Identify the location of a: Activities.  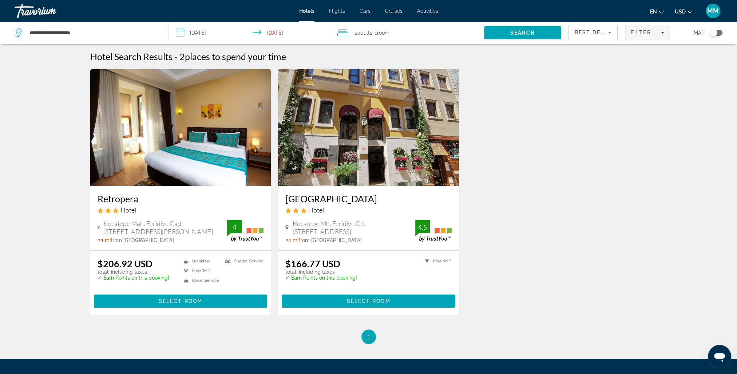
(428, 11).